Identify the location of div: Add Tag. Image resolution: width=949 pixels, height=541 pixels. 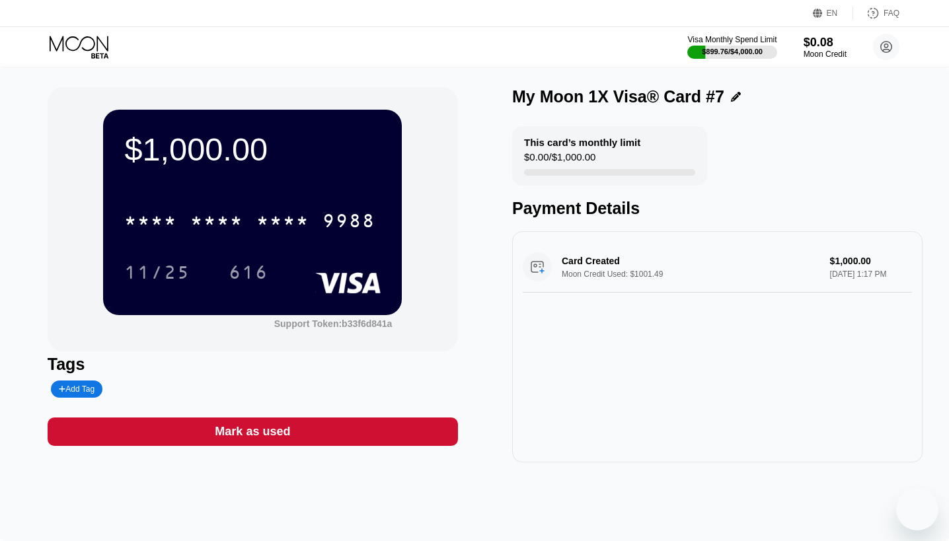
(77, 389).